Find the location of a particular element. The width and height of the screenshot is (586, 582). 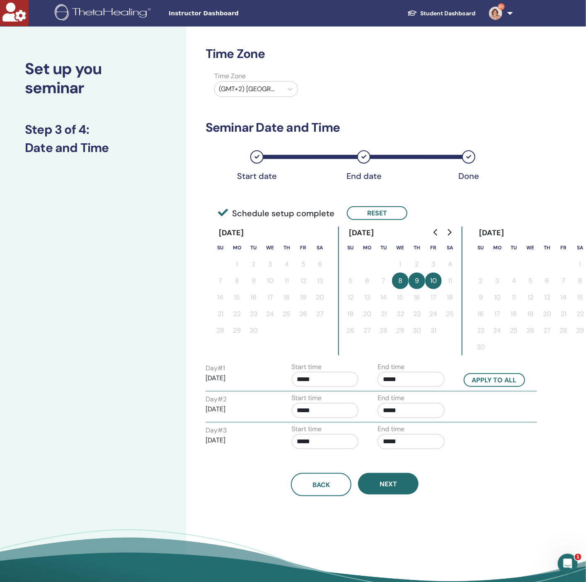

span: Instructor Dashboard is located at coordinates (231, 13).